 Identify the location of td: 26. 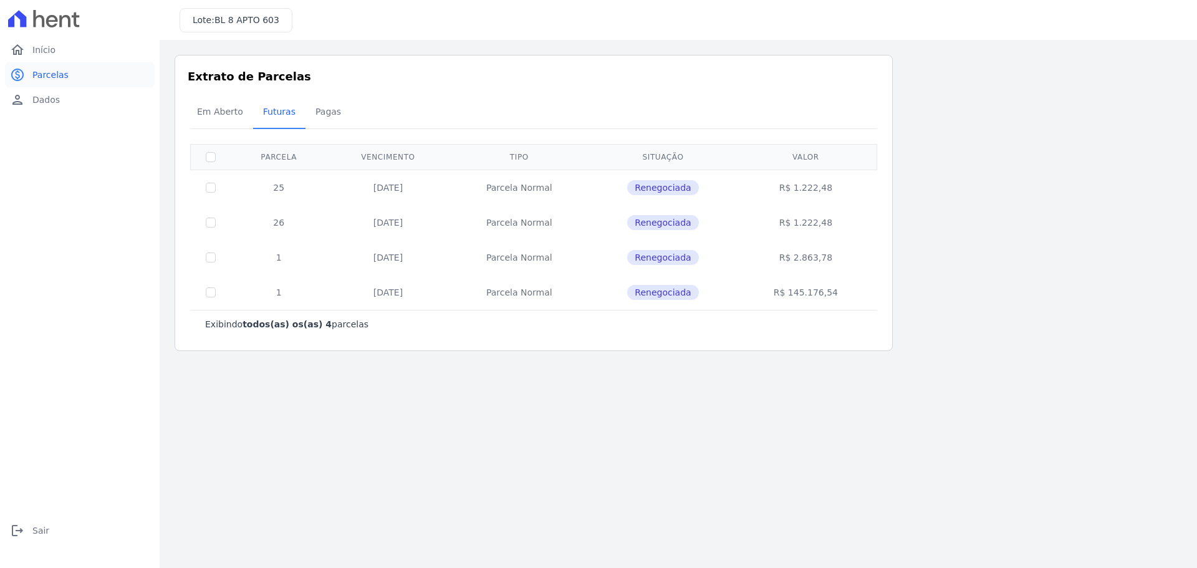
(279, 223).